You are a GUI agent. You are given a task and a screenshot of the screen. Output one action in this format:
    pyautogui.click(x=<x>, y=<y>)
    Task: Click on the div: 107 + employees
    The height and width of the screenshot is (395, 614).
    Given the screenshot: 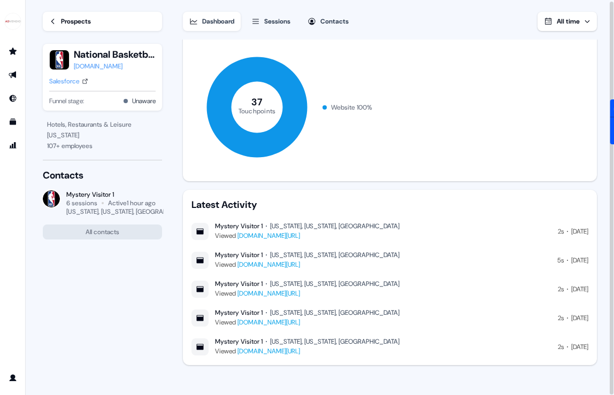 What is the action you would take?
    pyautogui.click(x=102, y=146)
    